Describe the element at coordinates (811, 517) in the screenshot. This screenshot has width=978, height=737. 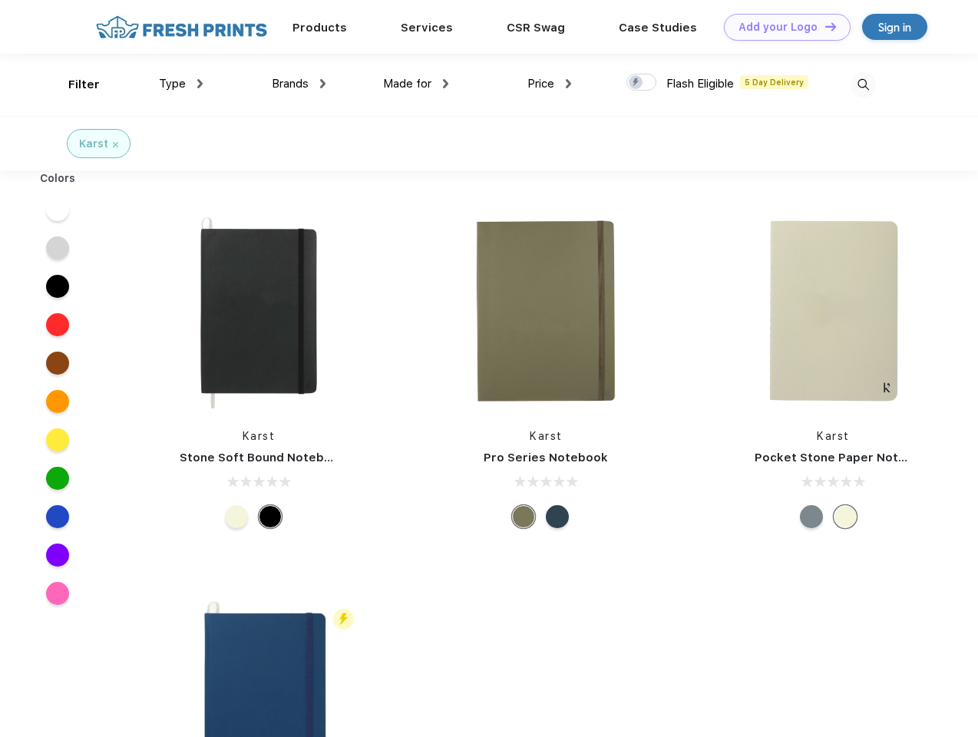
I see `div: Gray` at that location.